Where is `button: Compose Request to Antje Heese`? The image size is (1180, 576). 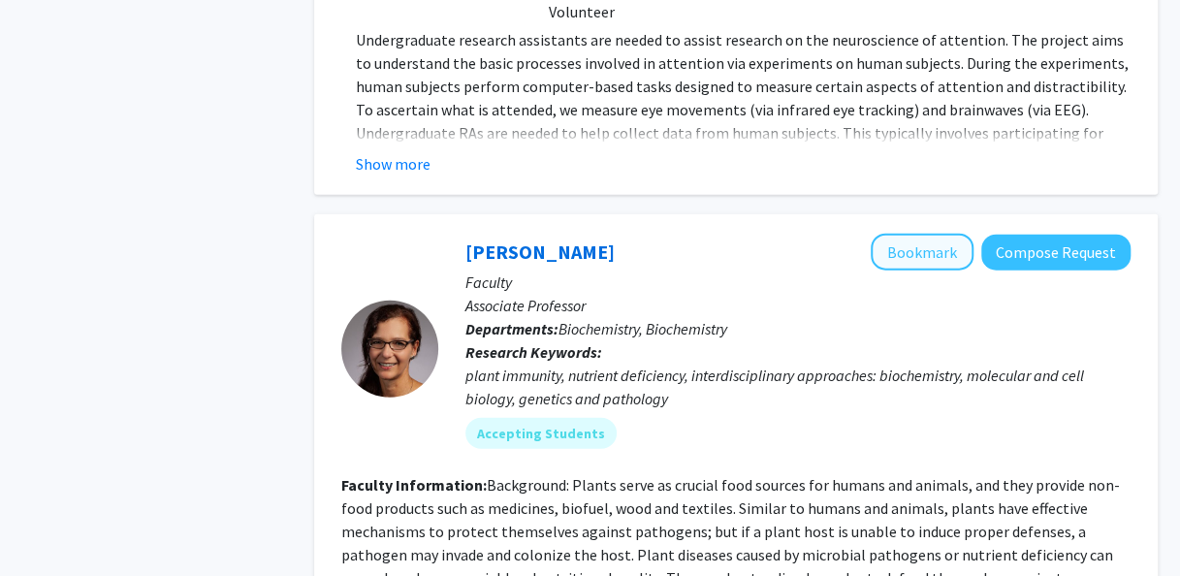
button: Compose Request to Antje Heese is located at coordinates (1056, 252).